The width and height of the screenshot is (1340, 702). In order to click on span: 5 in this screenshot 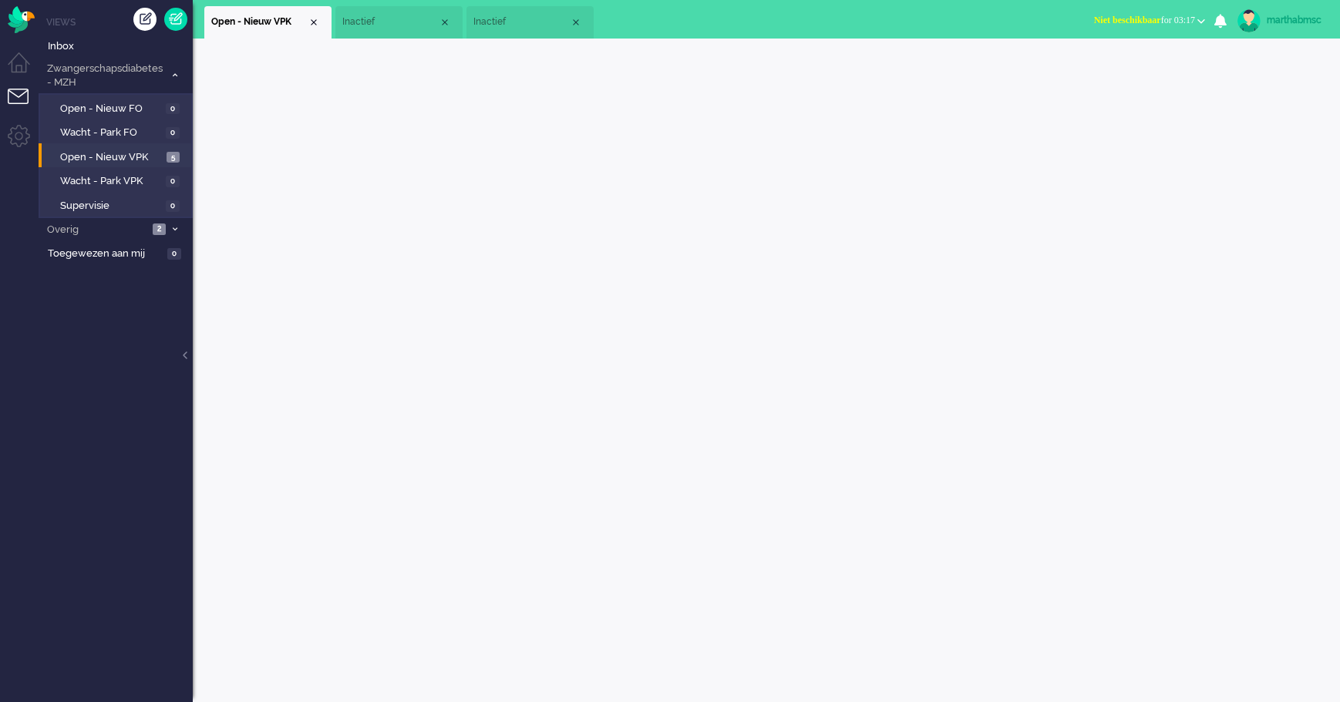, I will do `click(173, 157)`.